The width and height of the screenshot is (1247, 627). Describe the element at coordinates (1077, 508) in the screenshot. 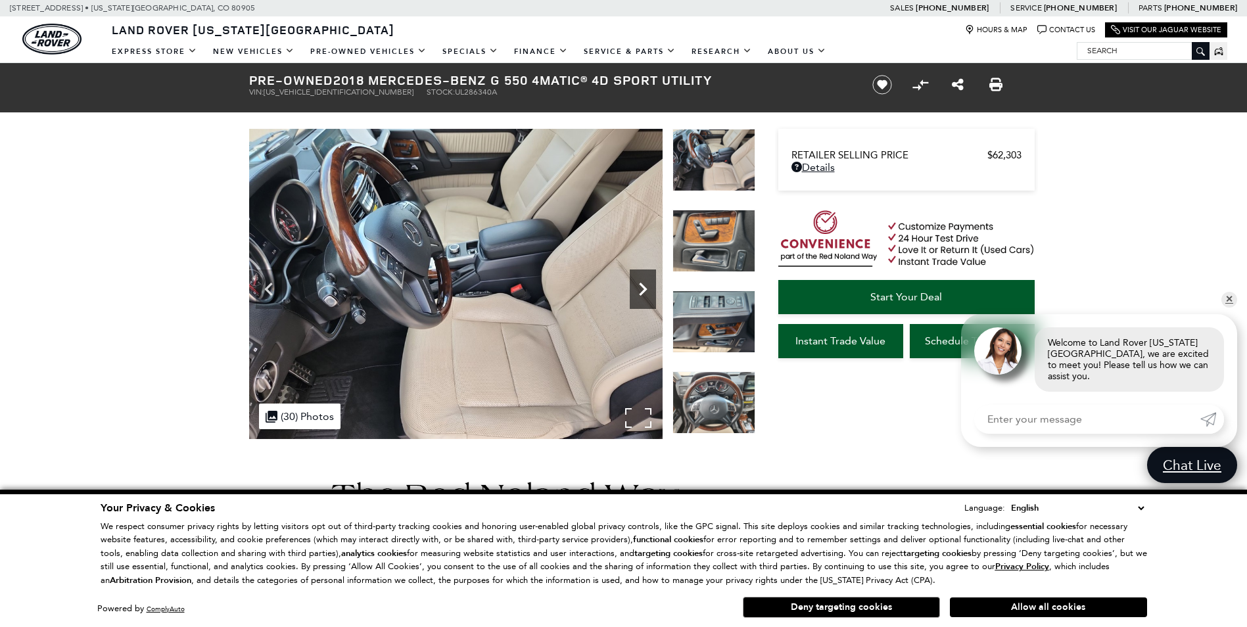

I see `select: Language Select` at that location.